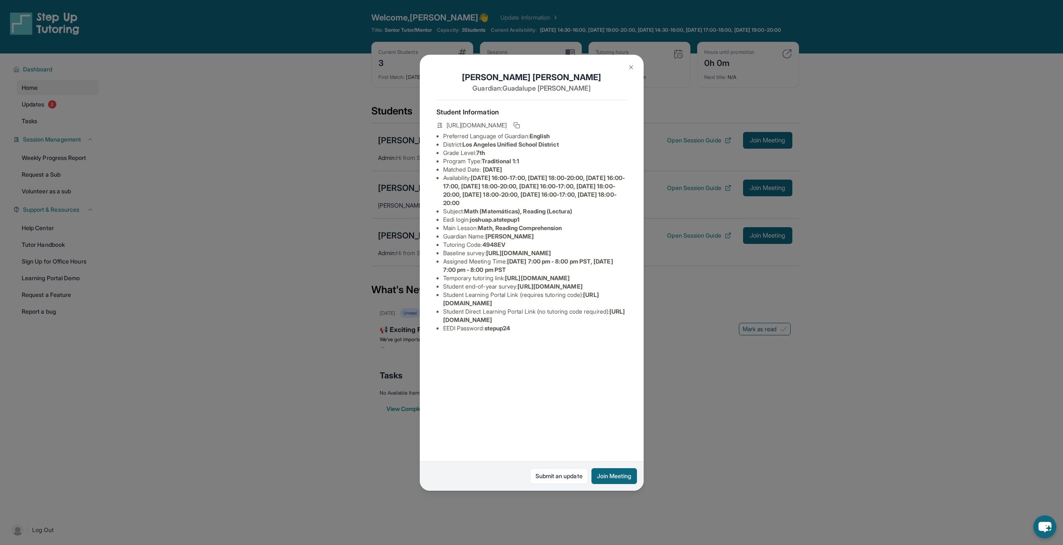 This screenshot has height=545, width=1063. I want to click on li: EEDI Password :, so click(535, 328).